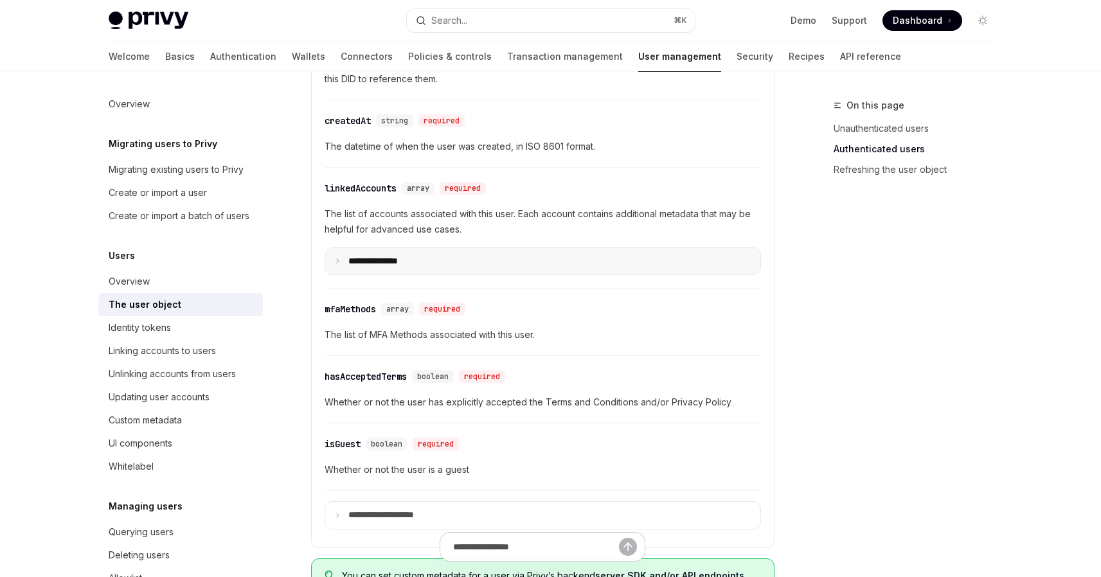 This screenshot has width=1101, height=577. What do you see at coordinates (145, 506) in the screenshot?
I see `h5: Managing users` at bounding box center [145, 506].